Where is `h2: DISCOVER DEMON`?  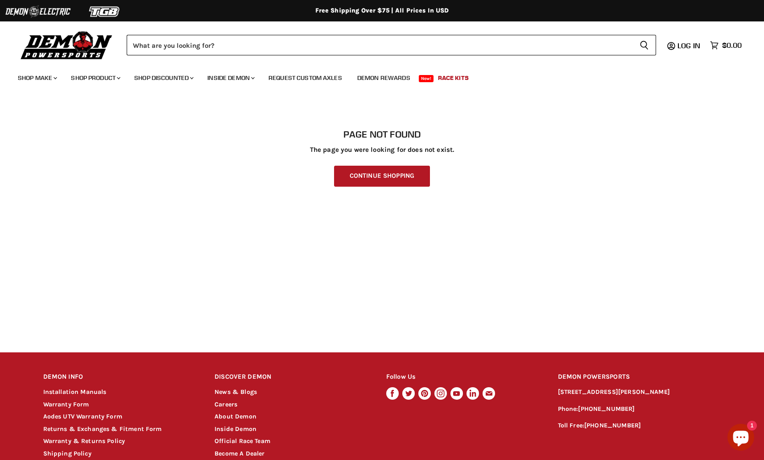
h2: DISCOVER DEMON is located at coordinates (292, 377).